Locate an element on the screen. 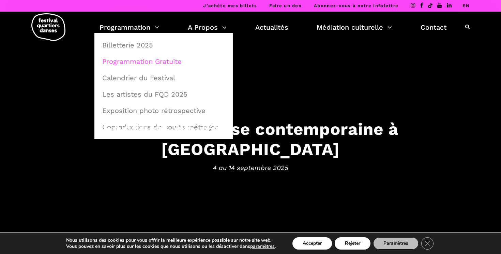  a: Calendrier du Festival is located at coordinates (164, 78).